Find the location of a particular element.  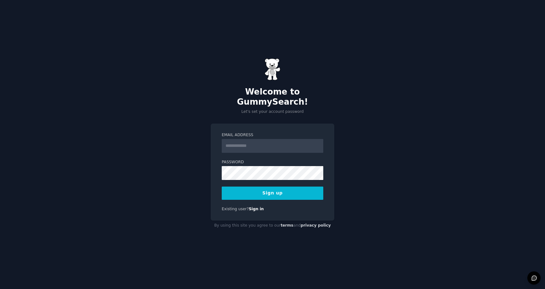

span: Existing user? is located at coordinates (235, 209).